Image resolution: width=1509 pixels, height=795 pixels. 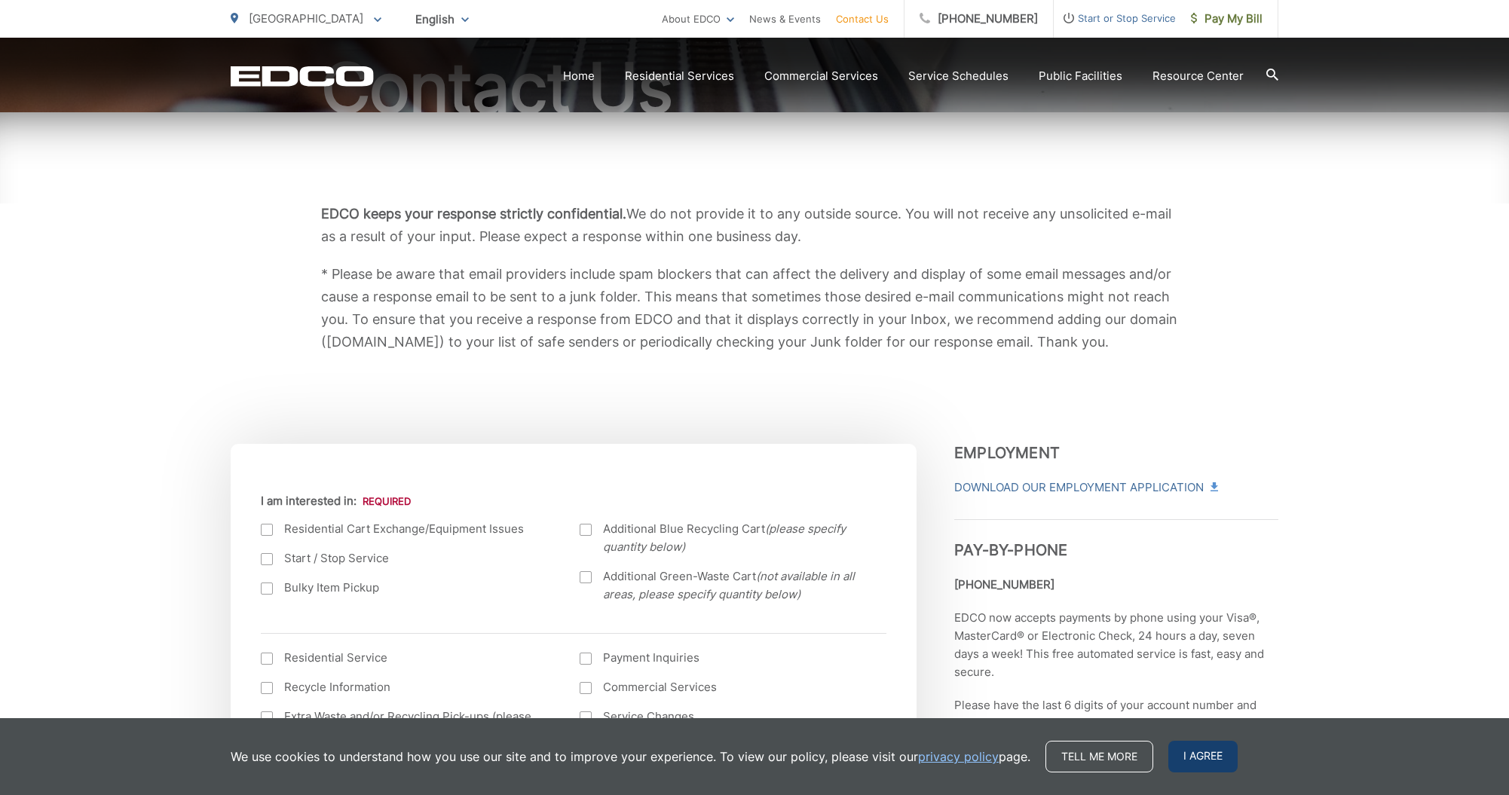 What do you see at coordinates (862, 19) in the screenshot?
I see `a: Contact Us` at bounding box center [862, 19].